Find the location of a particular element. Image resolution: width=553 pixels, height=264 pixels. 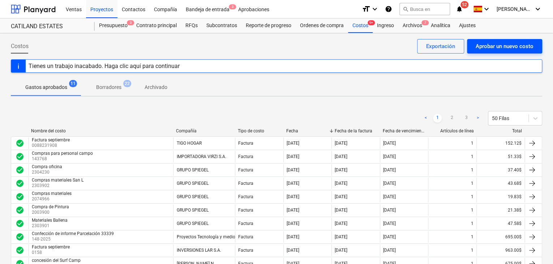

a: Ingreso is located at coordinates (385, 26).